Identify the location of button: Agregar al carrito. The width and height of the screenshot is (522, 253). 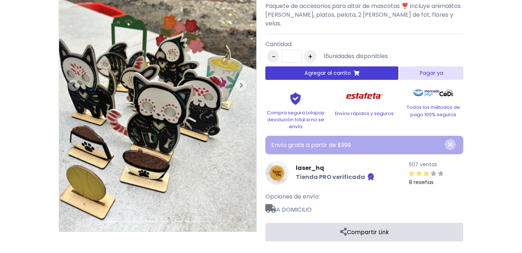
(332, 73).